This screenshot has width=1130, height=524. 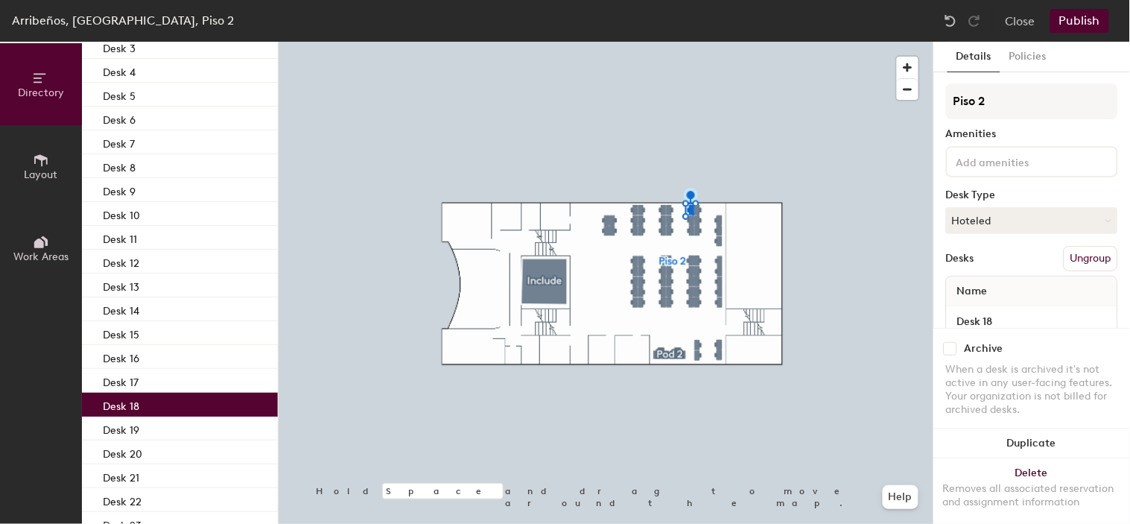 What do you see at coordinates (121, 427) in the screenshot?
I see `p: Desk 19` at bounding box center [121, 427].